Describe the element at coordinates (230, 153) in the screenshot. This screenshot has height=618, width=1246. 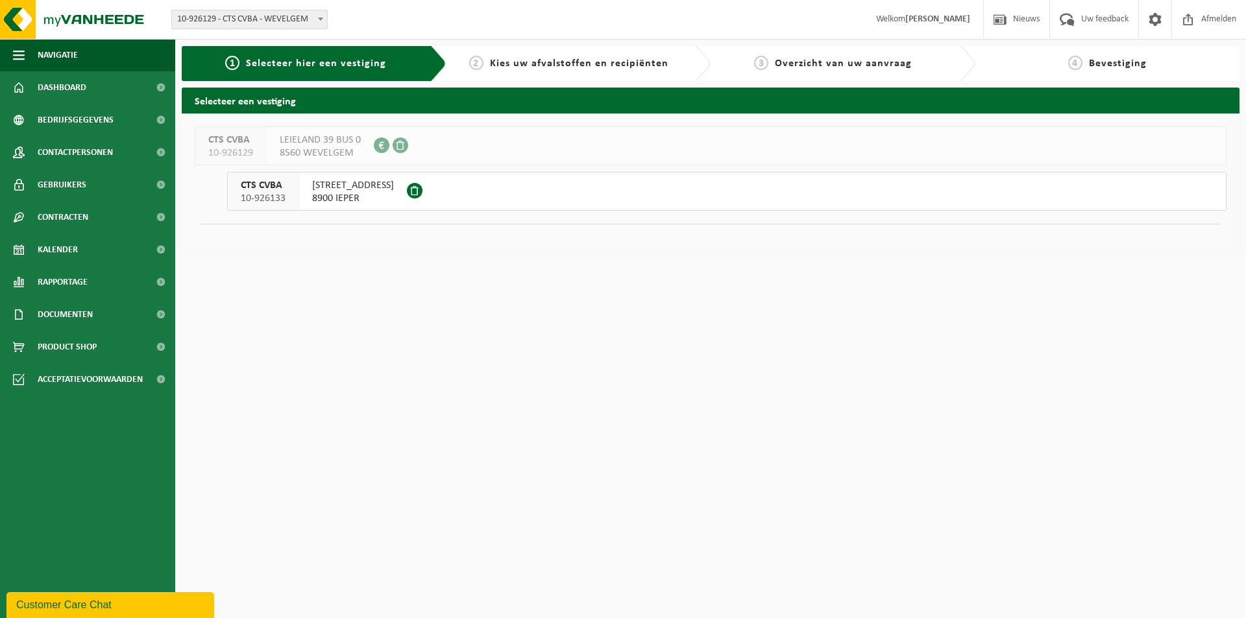
I see `span: 10-926129` at that location.